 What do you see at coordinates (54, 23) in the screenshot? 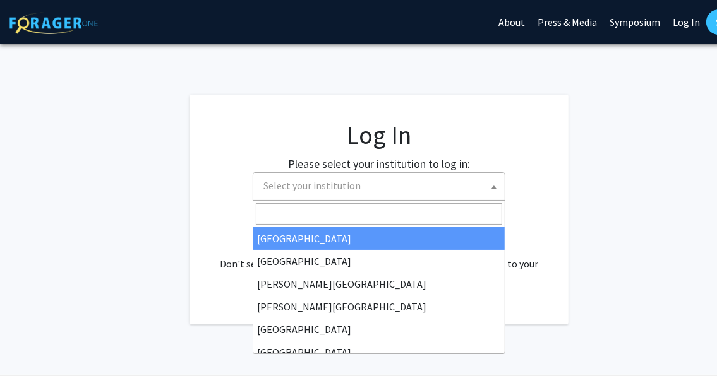
I see `img: ForagerOne Logo` at bounding box center [54, 23].